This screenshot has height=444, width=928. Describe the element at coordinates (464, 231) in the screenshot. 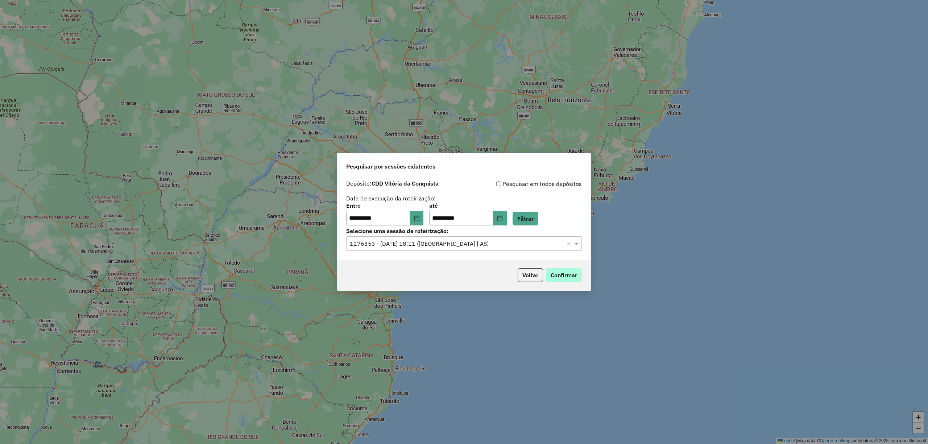

I see `label: Selecione uma sessão de roteirização:` at that location.